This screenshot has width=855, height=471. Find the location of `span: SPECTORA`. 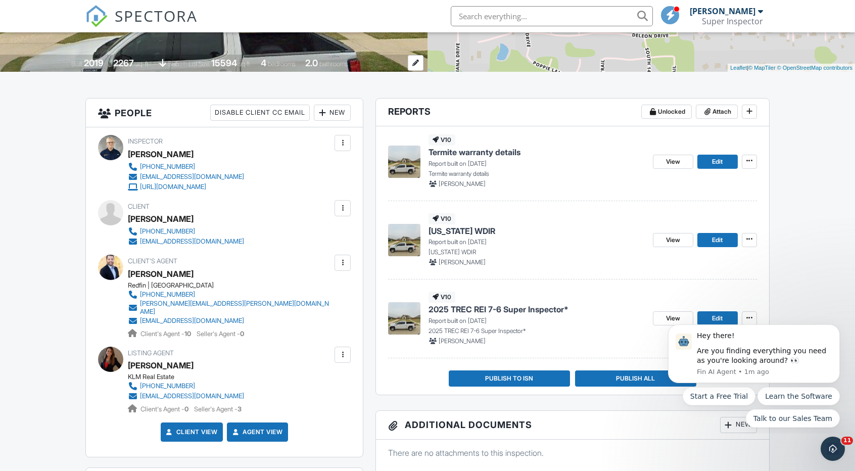

span: SPECTORA is located at coordinates (156, 16).